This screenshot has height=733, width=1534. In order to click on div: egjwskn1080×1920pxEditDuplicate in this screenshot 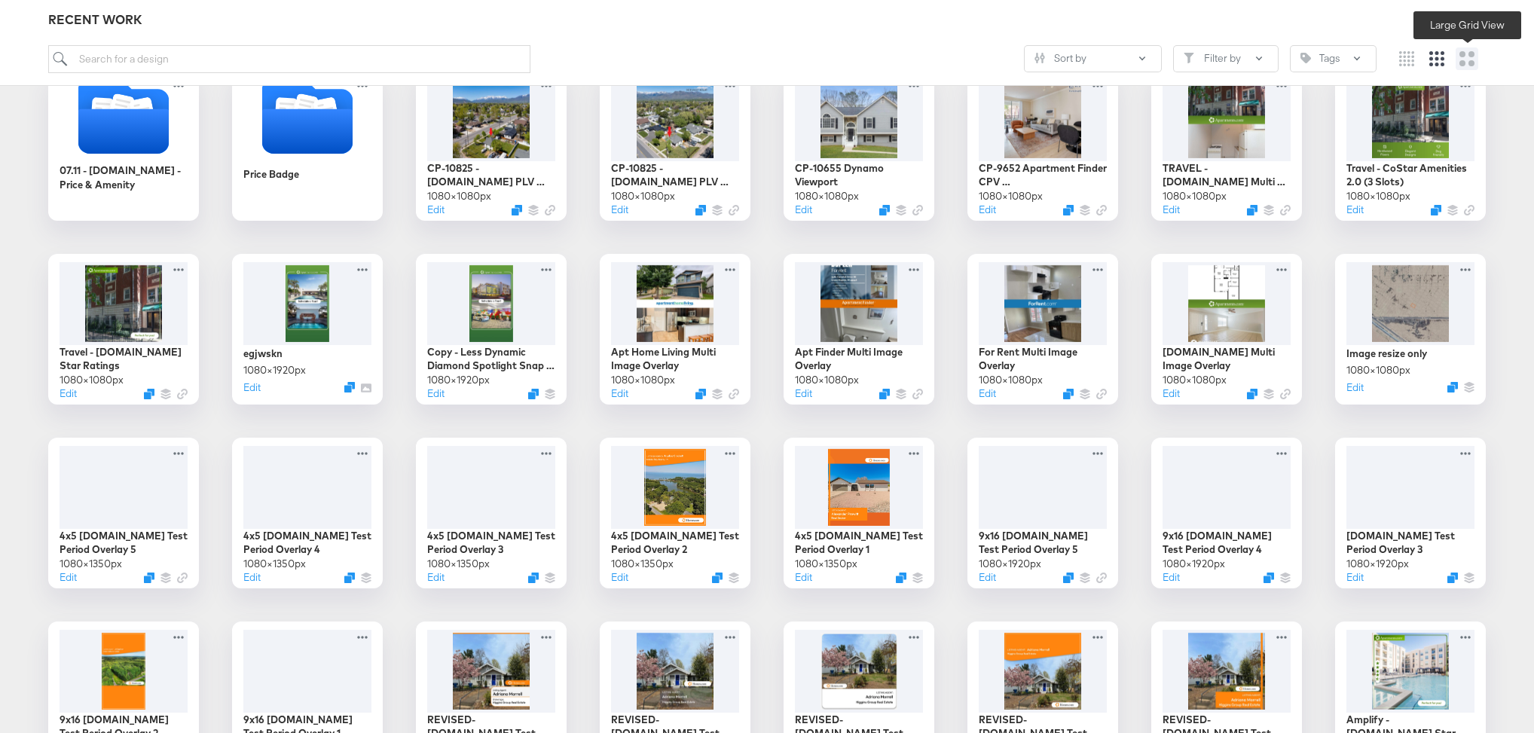, I will do `click(307, 329)`.